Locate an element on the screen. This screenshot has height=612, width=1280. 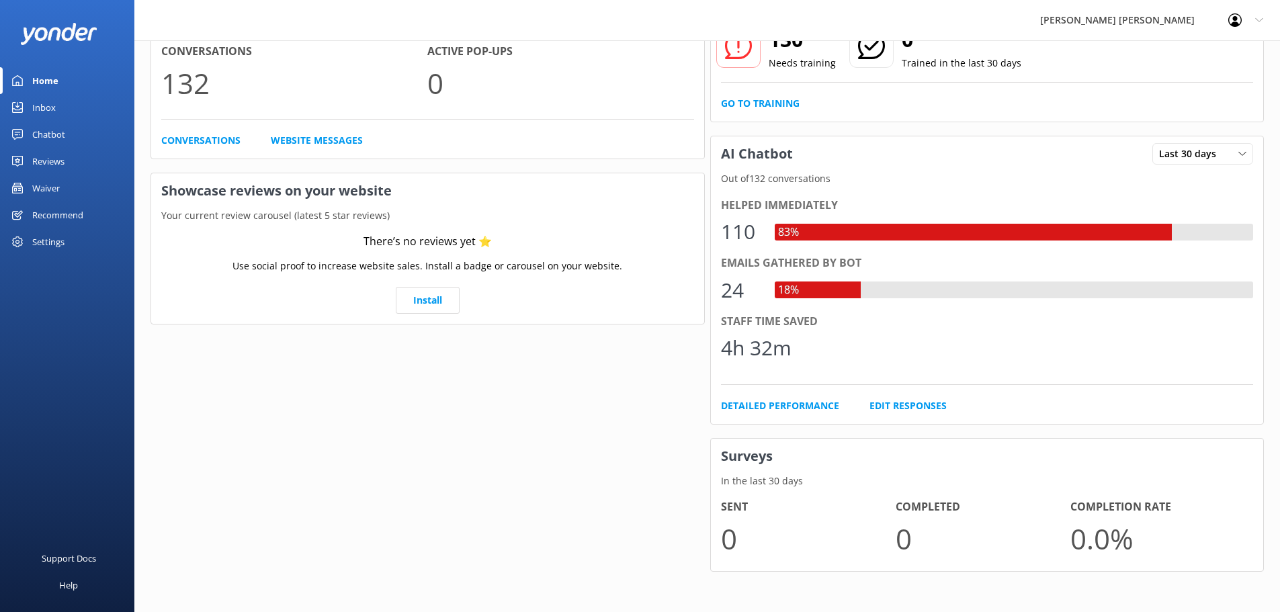
p: Needs training is located at coordinates (803, 63).